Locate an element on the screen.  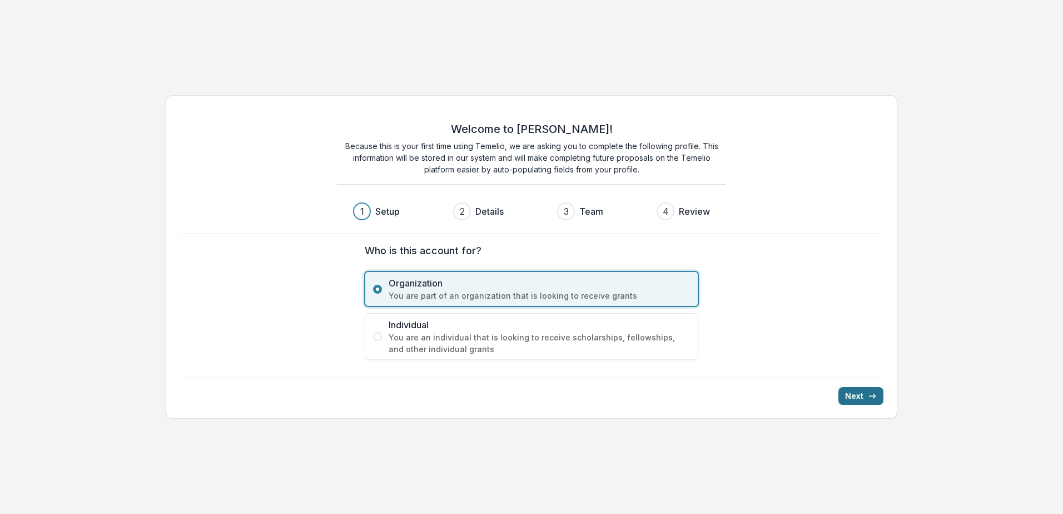
div: Progress is located at coordinates (532, 211).